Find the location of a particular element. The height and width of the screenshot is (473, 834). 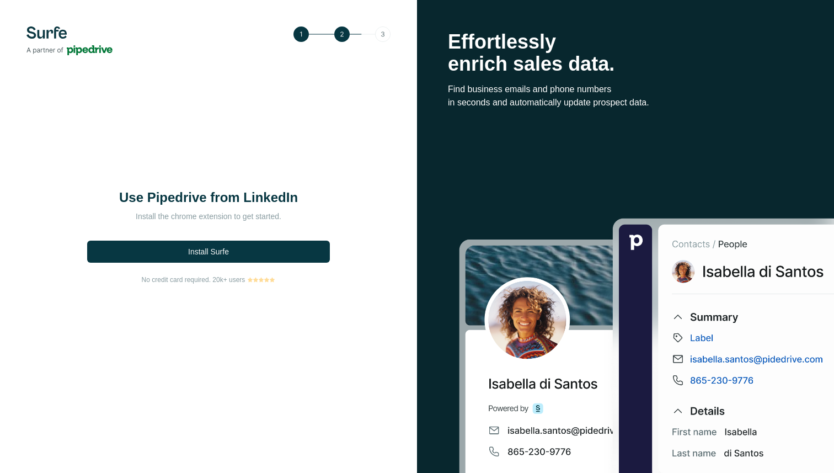

p: in seconds and automatically update prospect data. is located at coordinates (626, 103).